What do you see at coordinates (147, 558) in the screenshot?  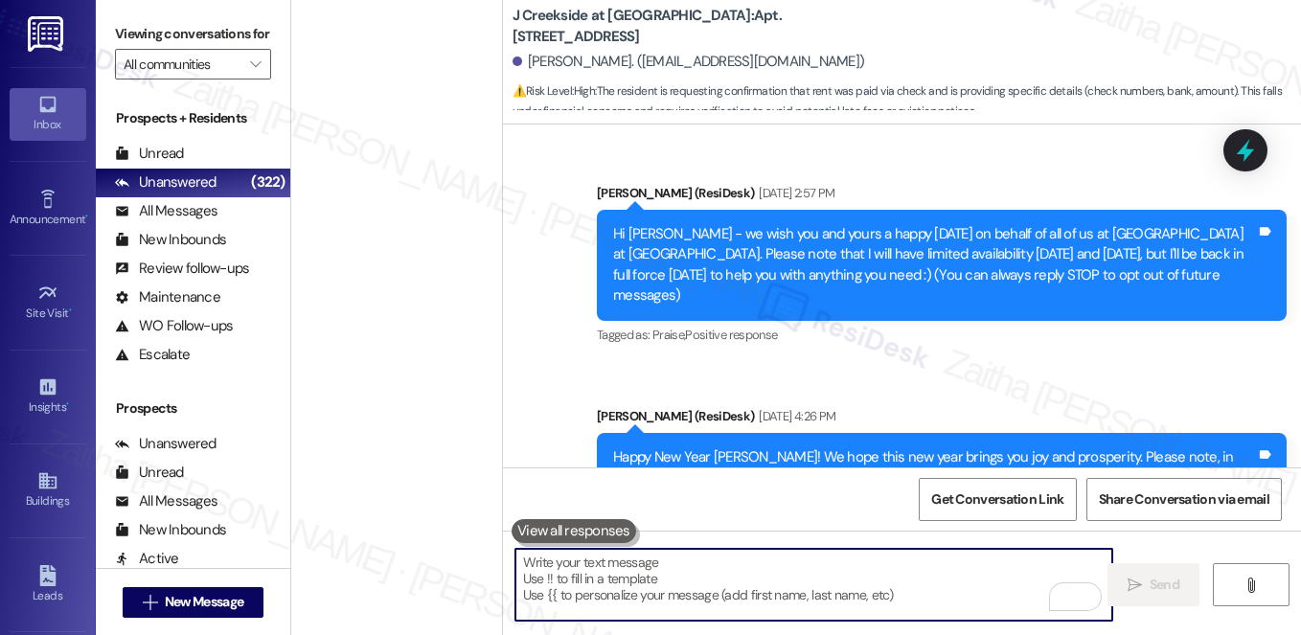 I see `div: Active` at bounding box center [147, 558].